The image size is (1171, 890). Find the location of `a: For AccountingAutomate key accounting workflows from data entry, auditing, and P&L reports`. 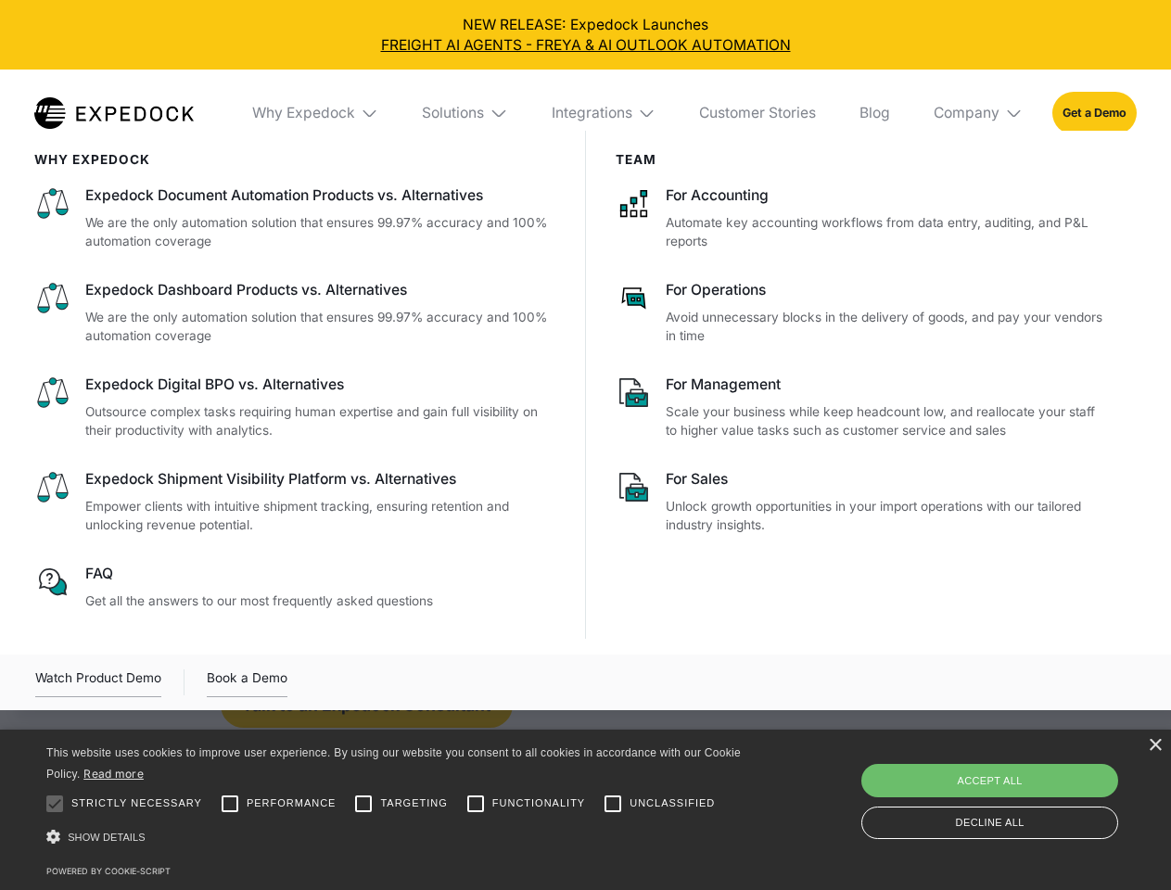

a: For AccountingAutomate key accounting workflows from data entry, auditing, and P&L reports is located at coordinates (861, 218).